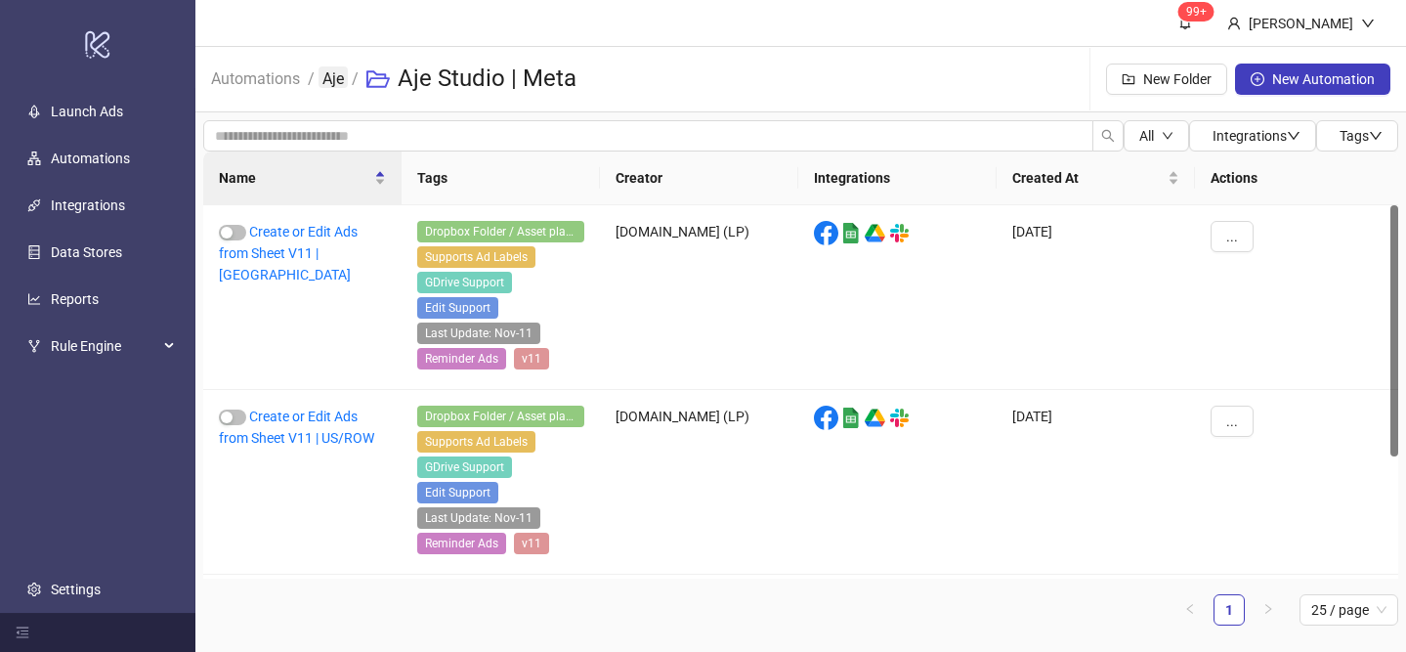 This screenshot has width=1406, height=652. Describe the element at coordinates (22, 632) in the screenshot. I see `span: menu-fold` at that location.